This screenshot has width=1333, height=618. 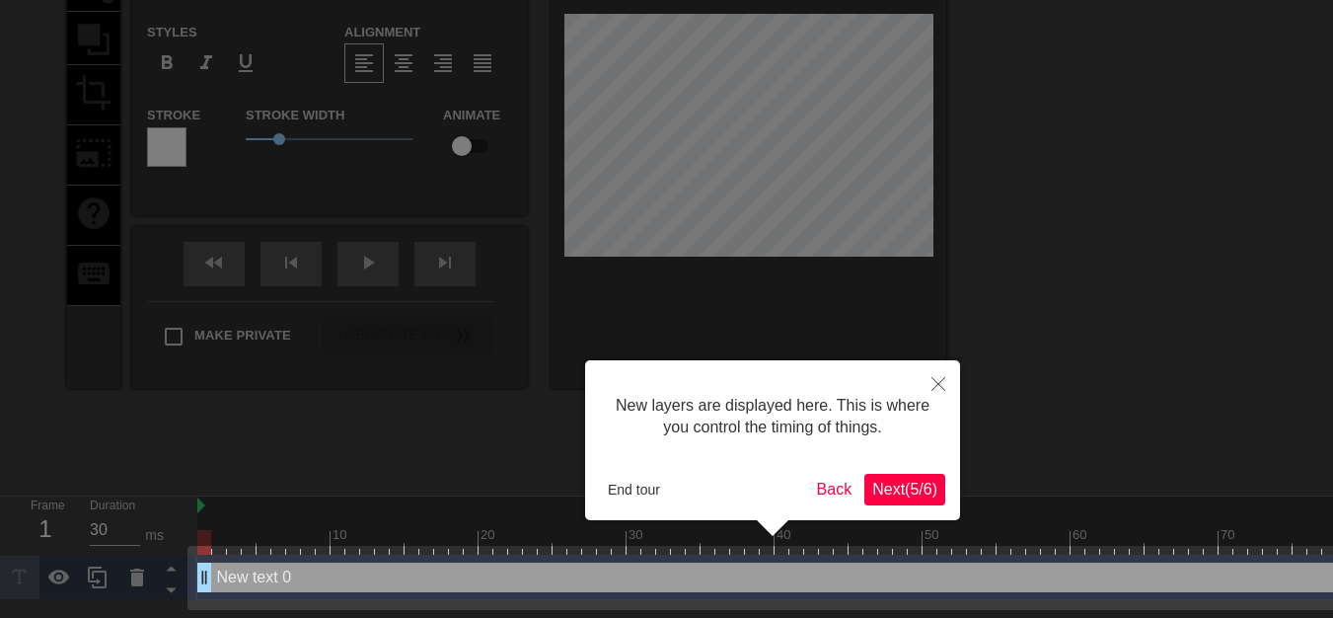 What do you see at coordinates (905, 488) in the screenshot?
I see `span: Next ( 5 / 6 )` at bounding box center [905, 488].